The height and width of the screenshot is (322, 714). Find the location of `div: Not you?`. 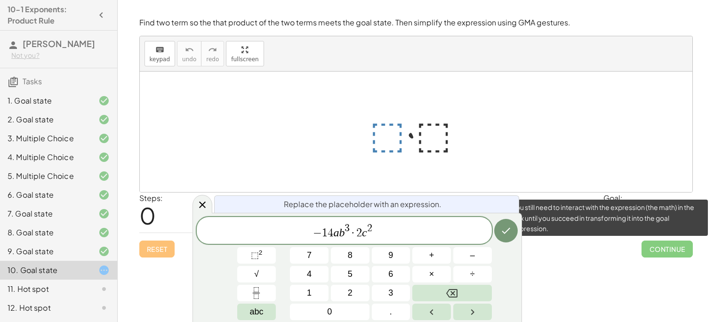

div: Not you? is located at coordinates (60, 56).